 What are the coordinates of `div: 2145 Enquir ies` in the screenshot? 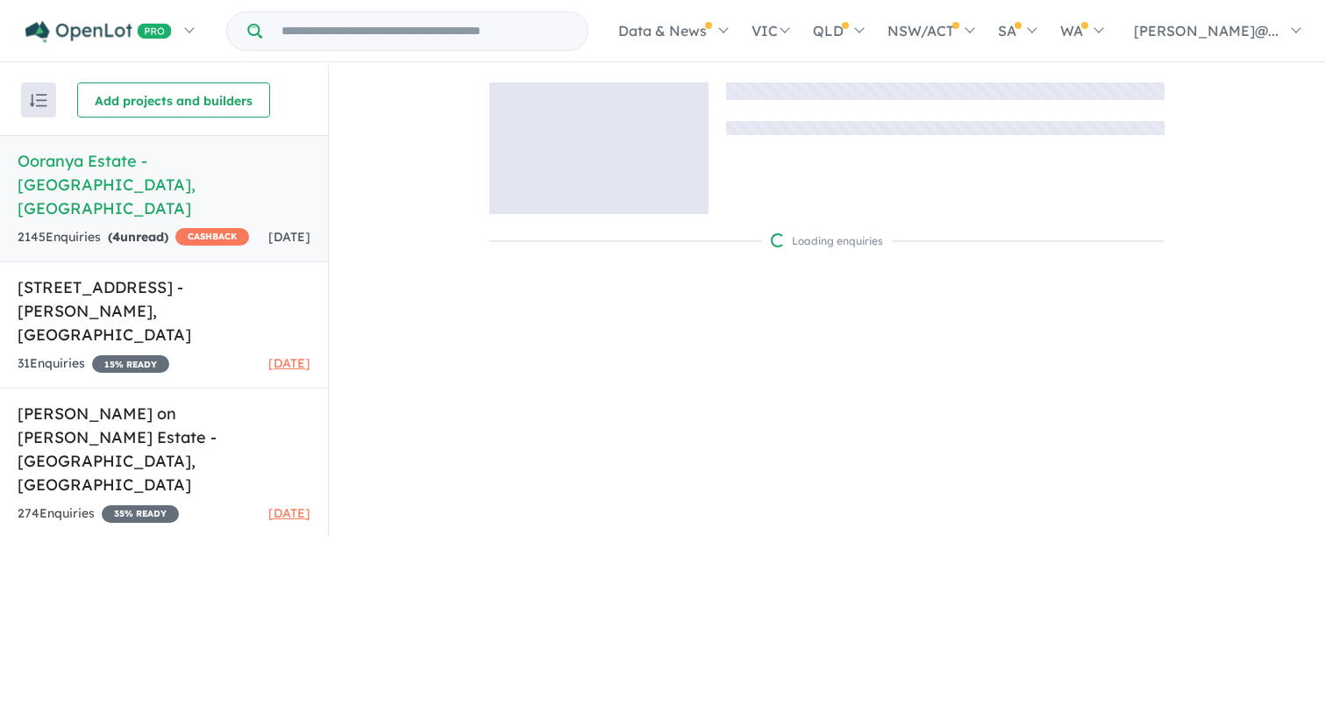 It's located at (133, 238).